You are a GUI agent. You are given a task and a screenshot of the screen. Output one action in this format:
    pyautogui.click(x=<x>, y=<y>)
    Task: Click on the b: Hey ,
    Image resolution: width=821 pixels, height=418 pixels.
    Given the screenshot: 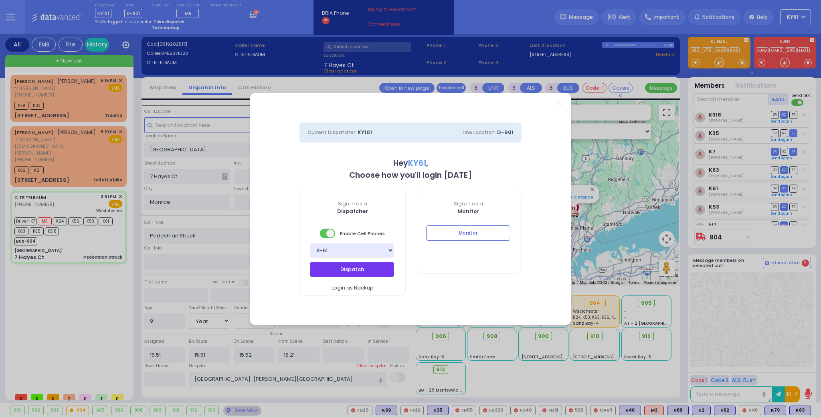 What is the action you would take?
    pyautogui.click(x=410, y=163)
    